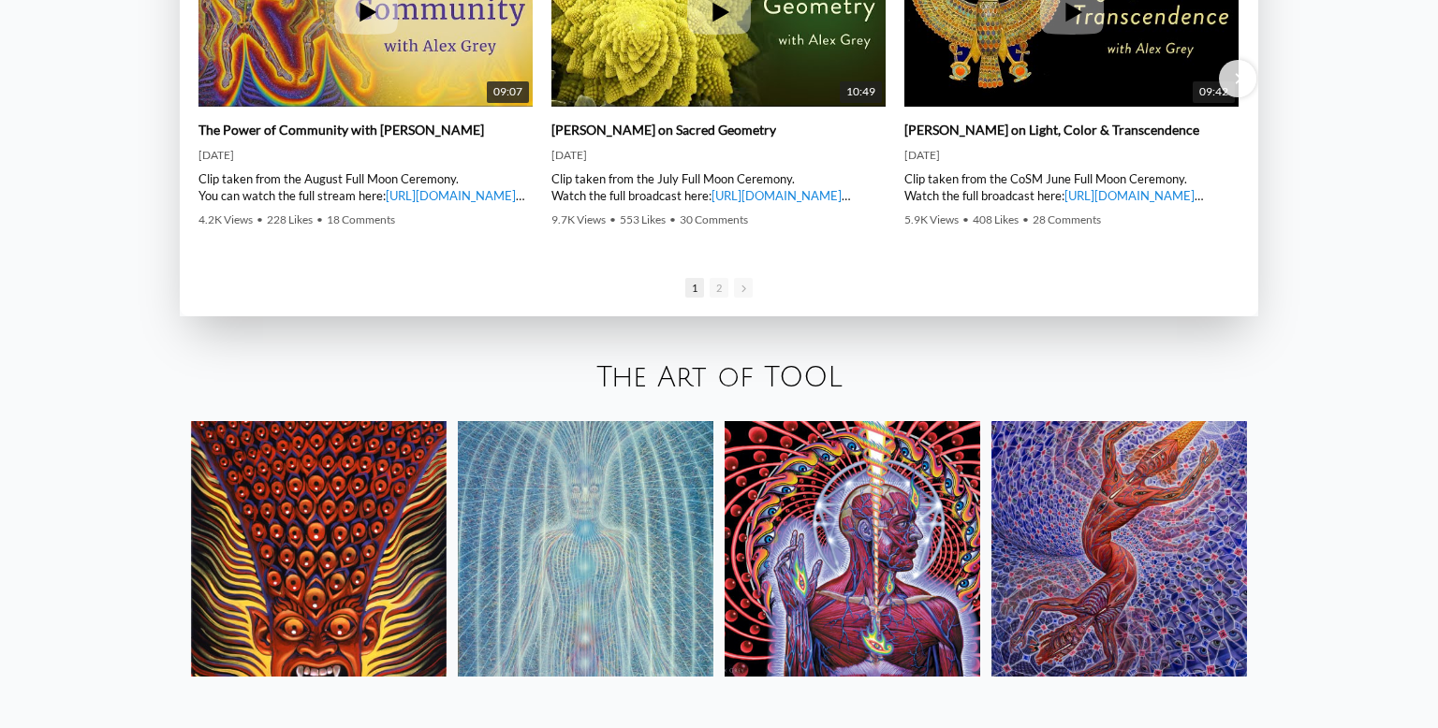 Image resolution: width=1438 pixels, height=728 pixels. Describe the element at coordinates (642, 219) in the screenshot. I see `span: 553 Likes` at that location.